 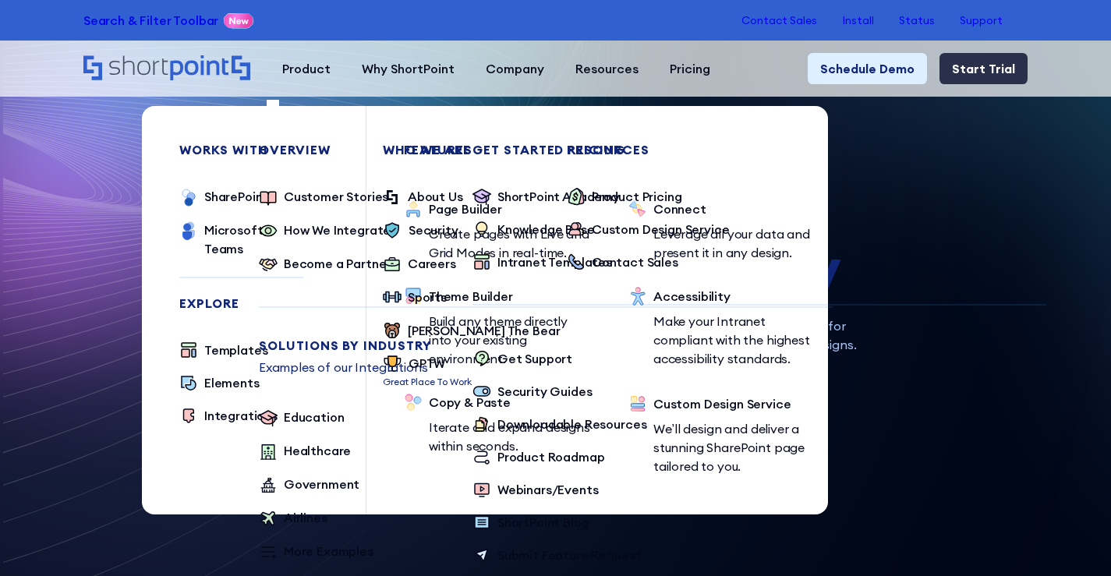 What do you see at coordinates (554, 262) in the screenshot?
I see `div: Intranet Templates` at bounding box center [554, 262].